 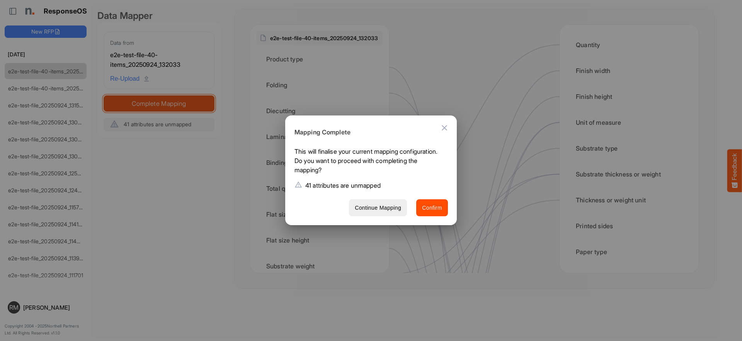 What do you see at coordinates (343, 185) in the screenshot?
I see `p: 41 attributes are unmapped` at bounding box center [343, 185].